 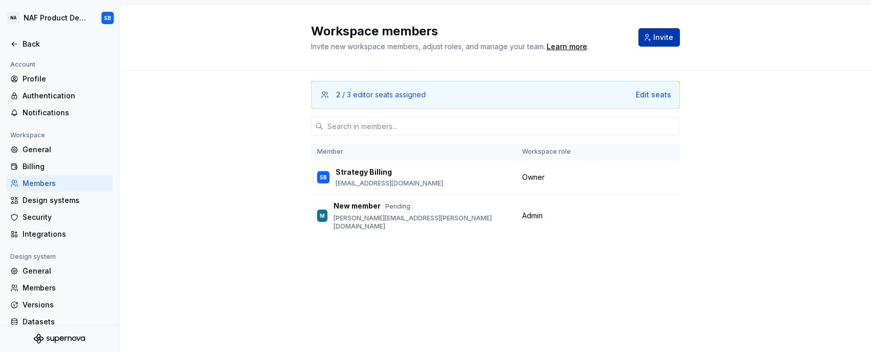 I want to click on button: Edit seats, so click(x=653, y=95).